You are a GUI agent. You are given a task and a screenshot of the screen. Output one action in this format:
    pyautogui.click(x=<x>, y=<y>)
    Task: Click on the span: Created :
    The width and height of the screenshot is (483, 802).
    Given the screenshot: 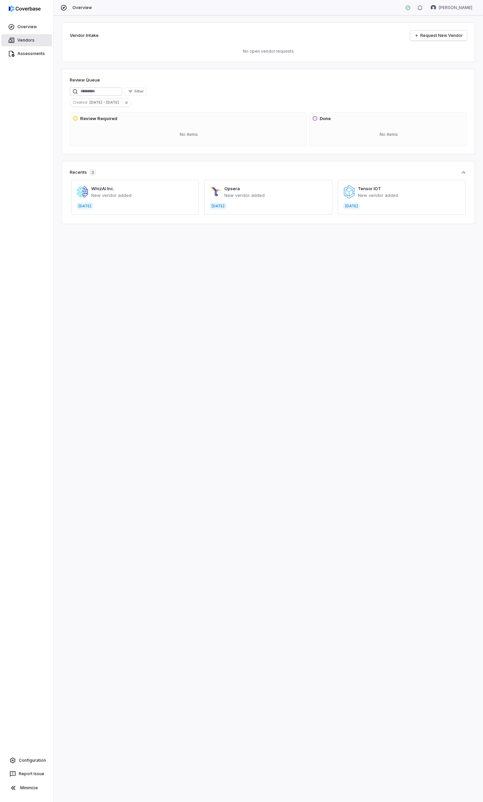 What is the action you would take?
    pyautogui.click(x=80, y=102)
    